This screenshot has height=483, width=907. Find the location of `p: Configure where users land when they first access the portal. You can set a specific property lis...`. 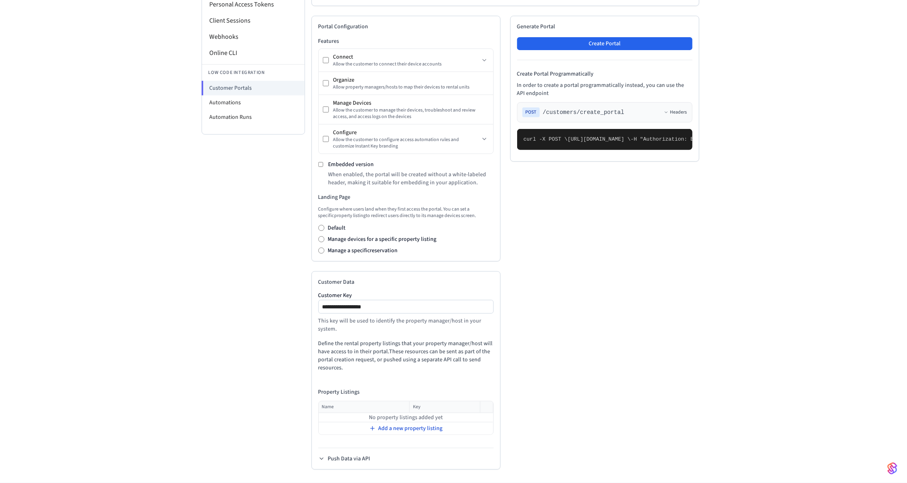

p: Configure where users land when they first access the portal. You can set a specific property lis... is located at coordinates (406, 212).